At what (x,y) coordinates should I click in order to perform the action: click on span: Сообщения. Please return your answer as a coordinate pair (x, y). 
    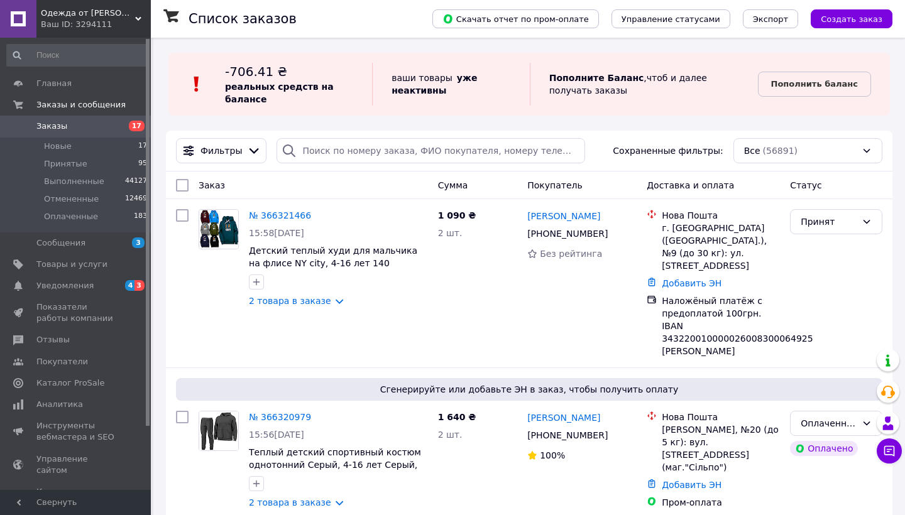
    Looking at the image, I should click on (61, 243).